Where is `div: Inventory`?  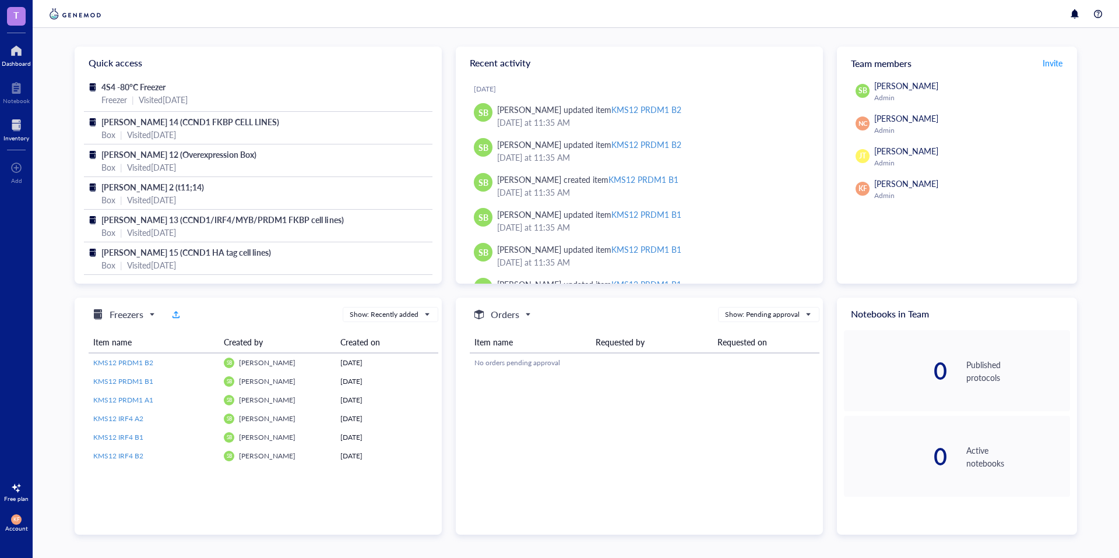
div: Inventory is located at coordinates (16, 138).